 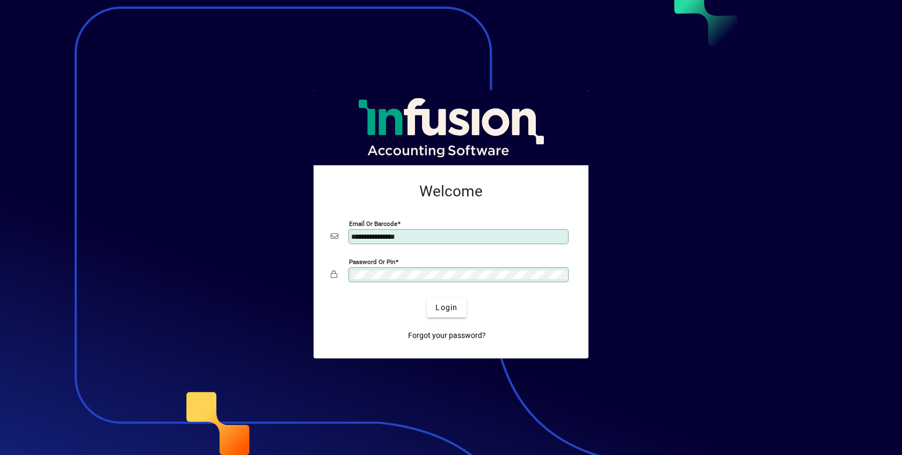 I want to click on span: Login, so click(x=446, y=308).